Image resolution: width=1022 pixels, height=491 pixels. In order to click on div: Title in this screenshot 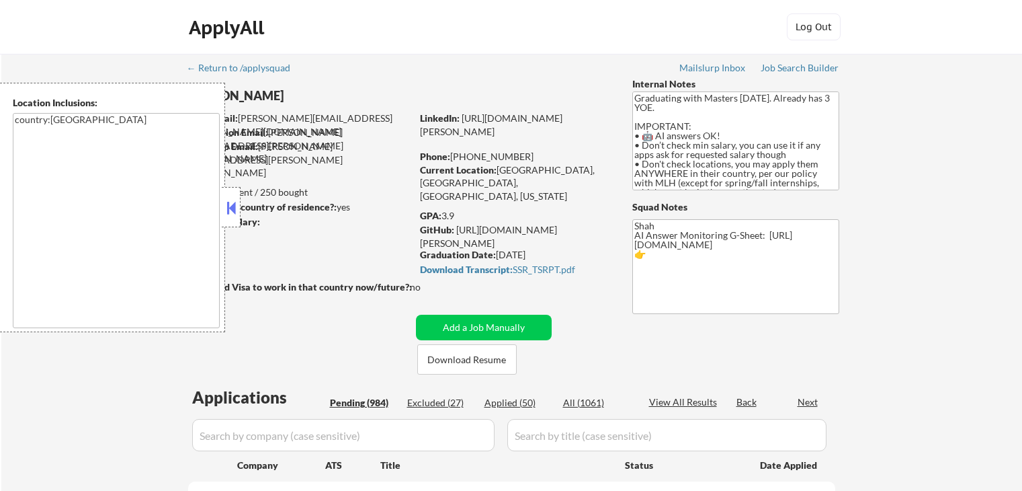, I will do `click(496, 465)`.